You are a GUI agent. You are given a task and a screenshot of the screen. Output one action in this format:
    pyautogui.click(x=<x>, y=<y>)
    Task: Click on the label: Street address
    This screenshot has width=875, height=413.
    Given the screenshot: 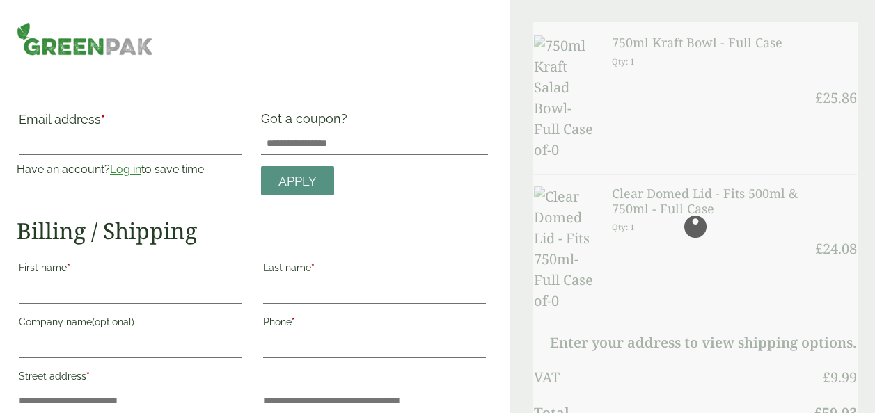 What is the action you would take?
    pyautogui.click(x=130, y=379)
    